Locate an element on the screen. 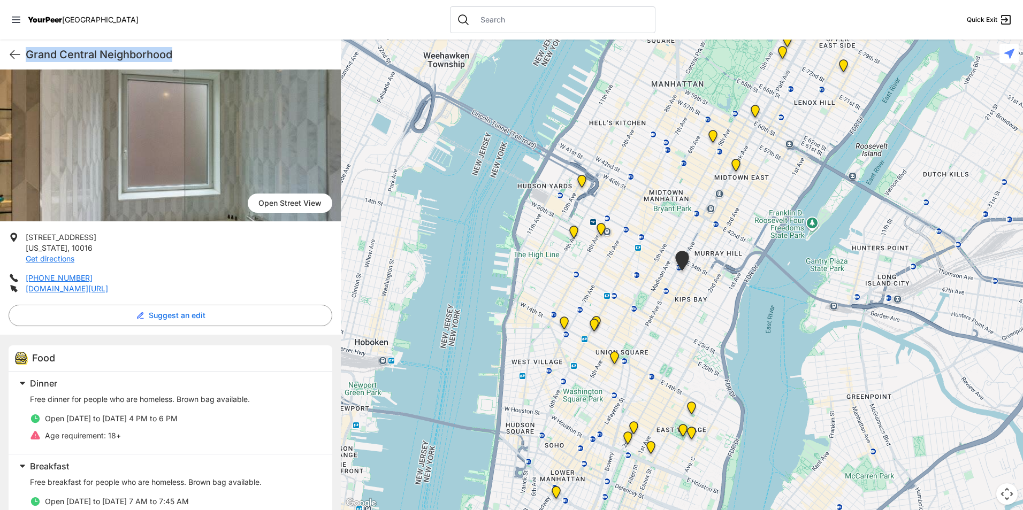 This screenshot has width=1023, height=510. span: Open Street View is located at coordinates (290, 203).